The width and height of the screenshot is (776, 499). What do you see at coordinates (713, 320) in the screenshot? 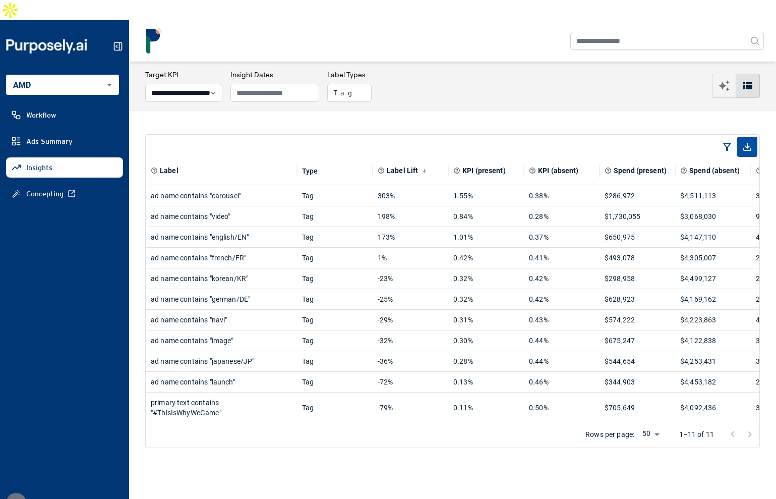
I see `div: $4,223,863` at bounding box center [713, 320].